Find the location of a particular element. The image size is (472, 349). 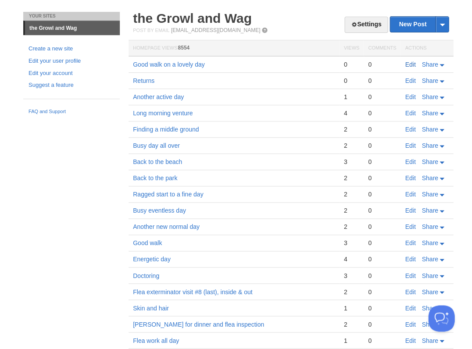

a: Settings is located at coordinates (366, 25).